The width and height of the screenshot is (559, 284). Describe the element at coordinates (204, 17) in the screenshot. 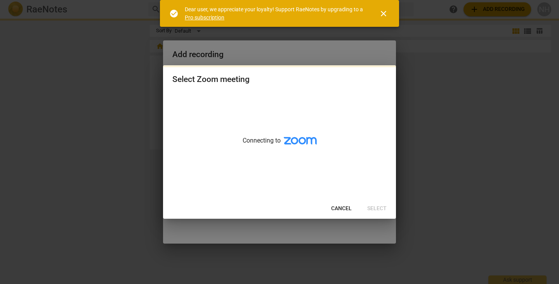

I see `a: Pro subscription` at that location.